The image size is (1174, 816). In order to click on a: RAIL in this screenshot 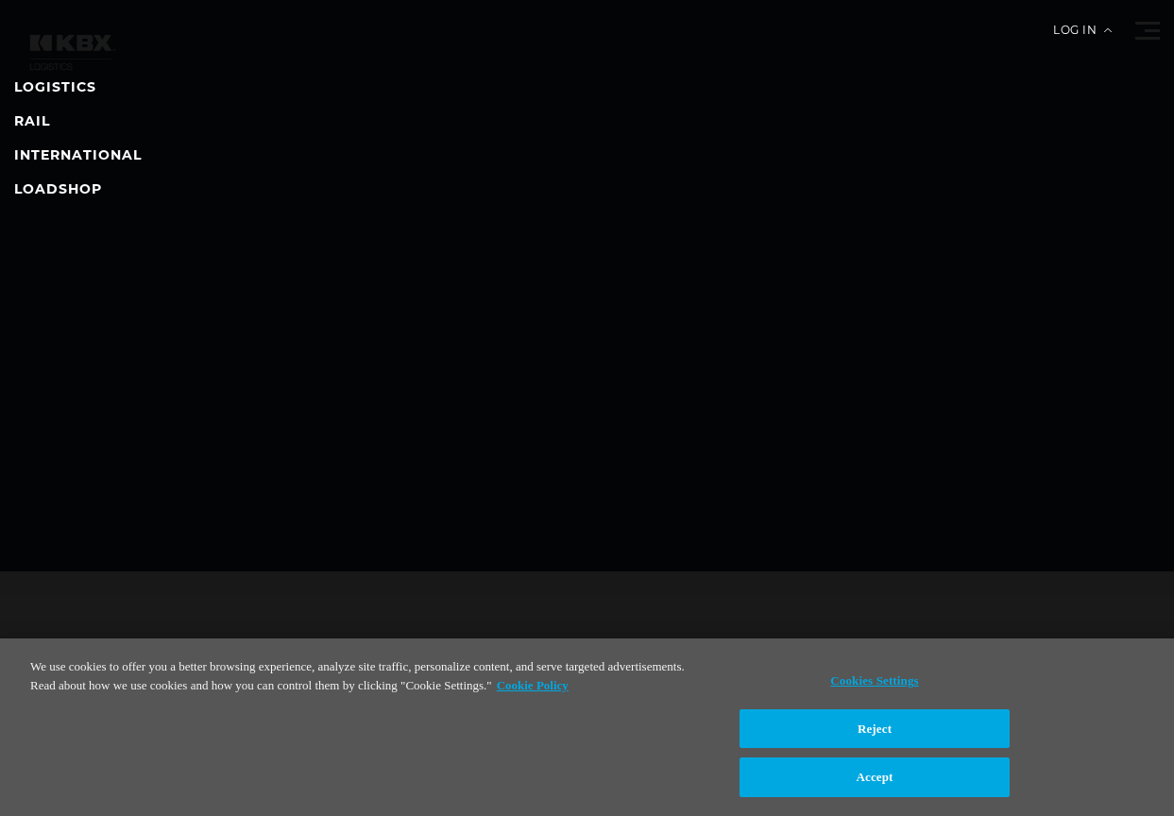, I will do `click(32, 121)`.